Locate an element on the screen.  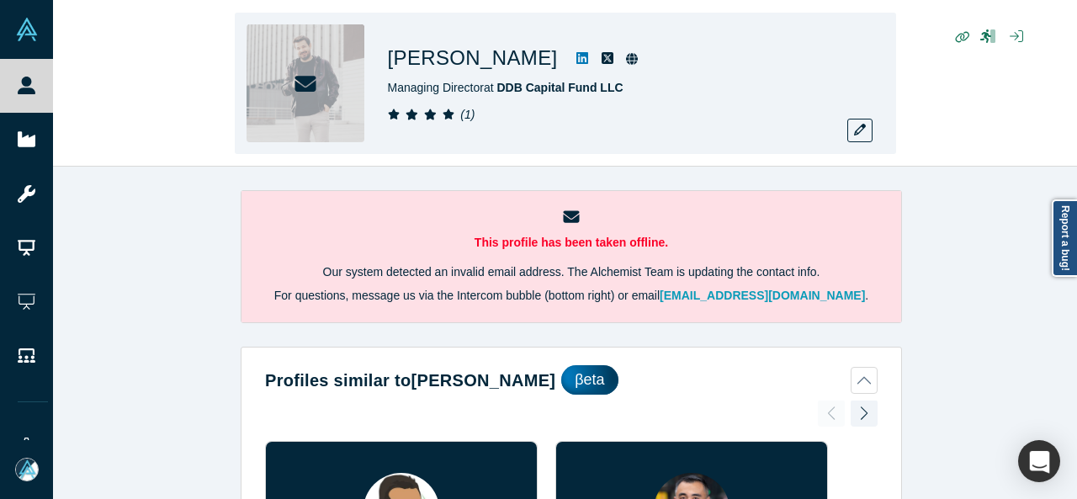
div: βeta is located at coordinates (589, 379).